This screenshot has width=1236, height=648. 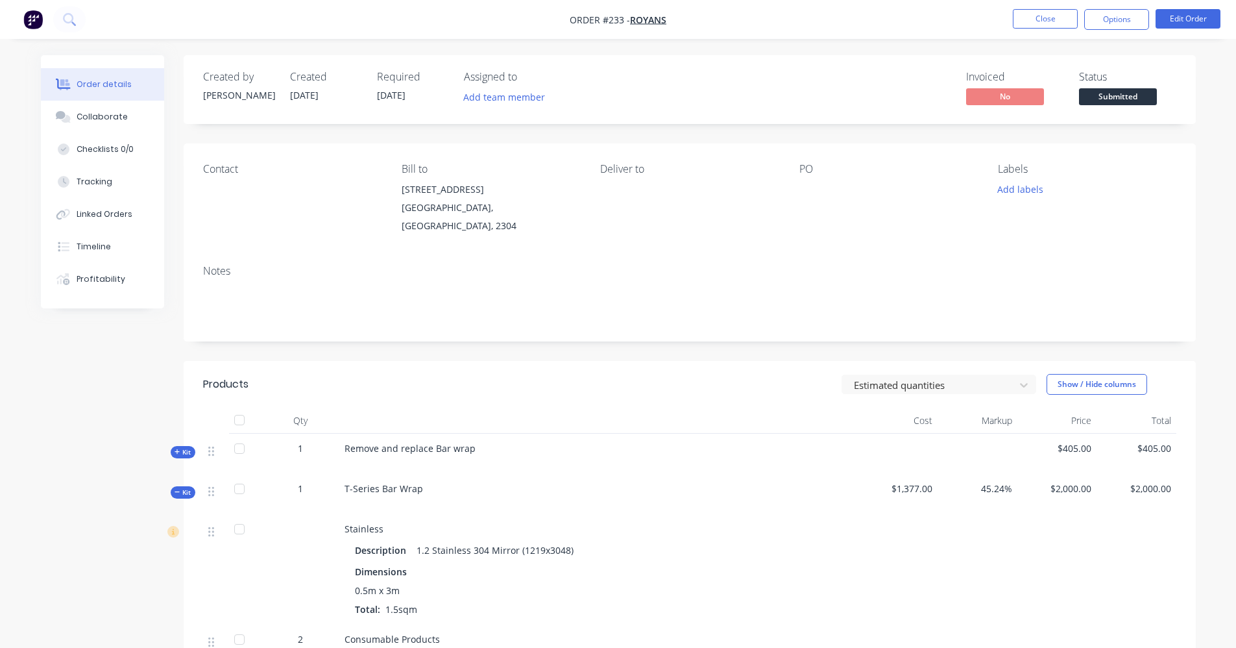 I want to click on button: Add labels, so click(x=1021, y=189).